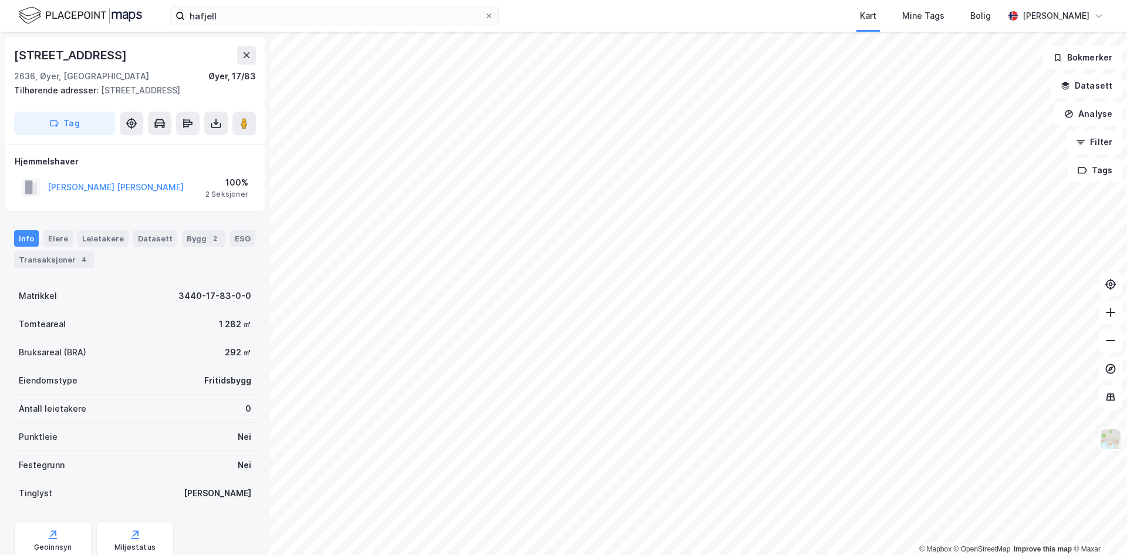  Describe the element at coordinates (135, 161) in the screenshot. I see `div: Hjemmelshaver` at that location.